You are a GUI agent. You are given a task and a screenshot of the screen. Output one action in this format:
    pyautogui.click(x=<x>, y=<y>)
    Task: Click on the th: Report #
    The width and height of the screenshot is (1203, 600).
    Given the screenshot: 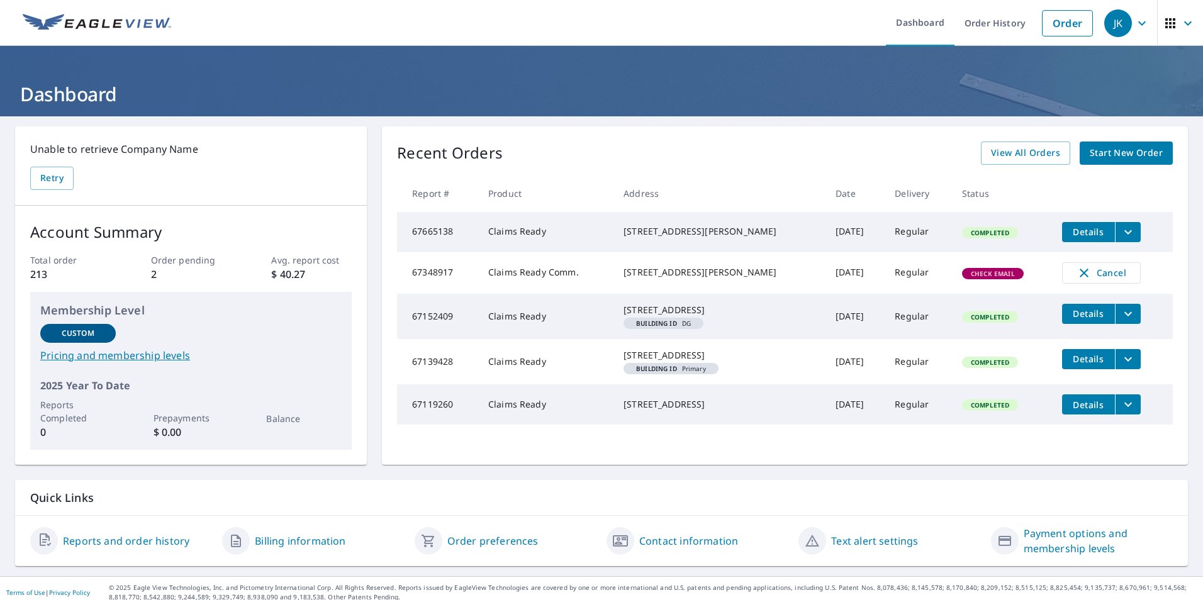 What is the action you would take?
    pyautogui.click(x=437, y=193)
    